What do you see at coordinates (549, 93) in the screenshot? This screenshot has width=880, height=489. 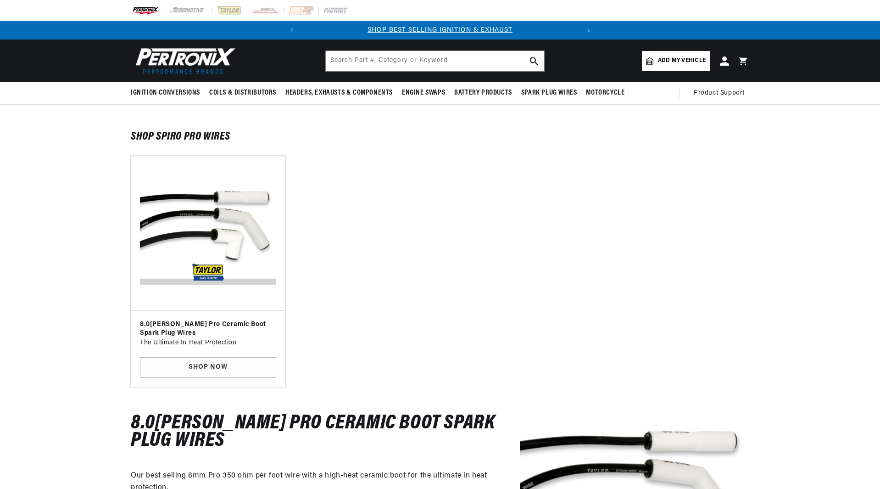 I see `summary: Spark Plug Wires` at bounding box center [549, 93].